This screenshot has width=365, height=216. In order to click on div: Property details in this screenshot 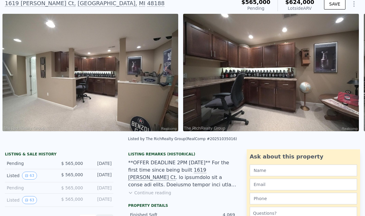, I will do `click(182, 205)`.